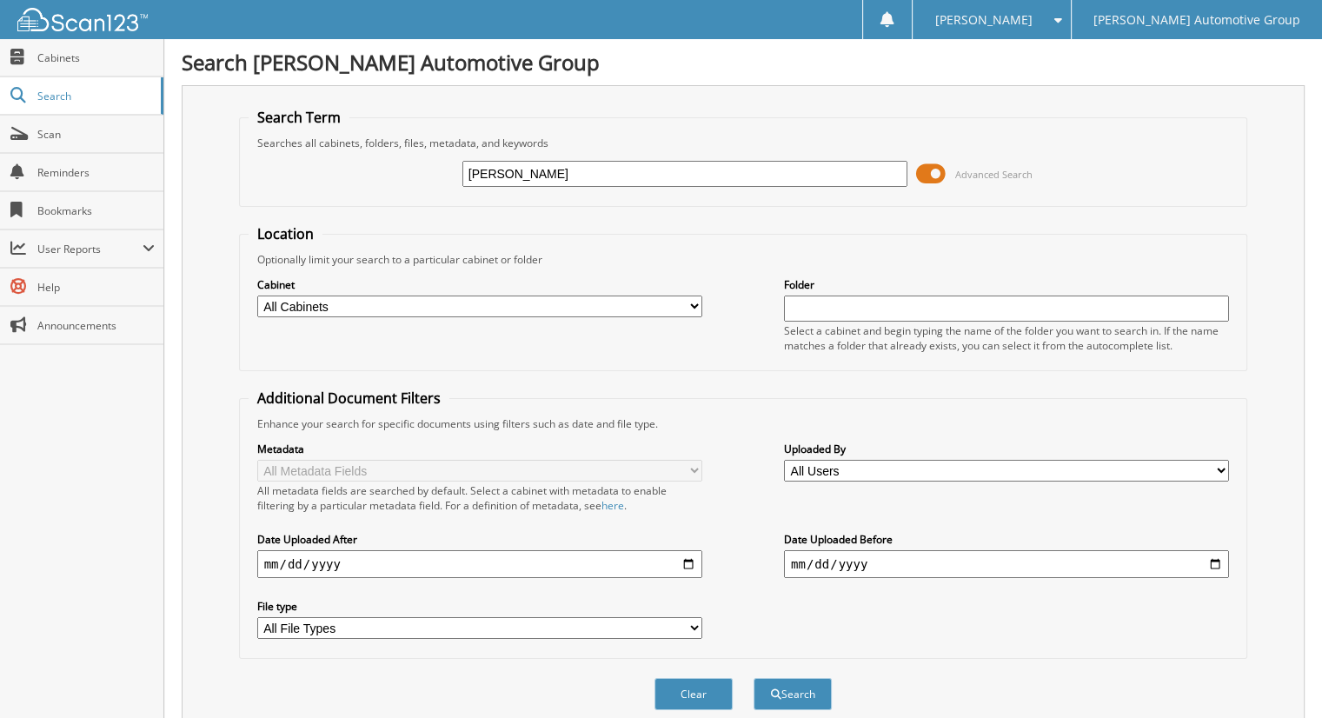  Describe the element at coordinates (348, 398) in the screenshot. I see `legend: Additional Document Filters` at that location.